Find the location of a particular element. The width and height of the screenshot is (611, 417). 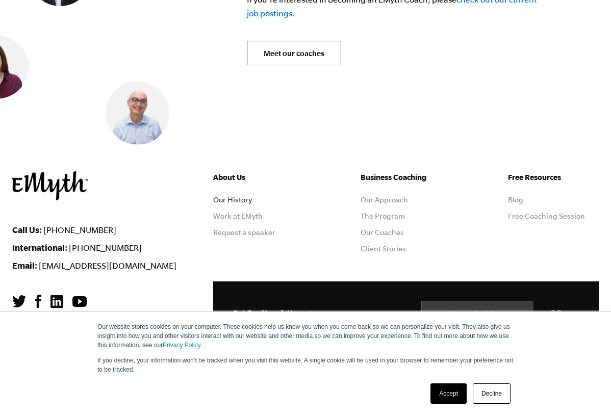

img: Facebook is located at coordinates (38, 301).